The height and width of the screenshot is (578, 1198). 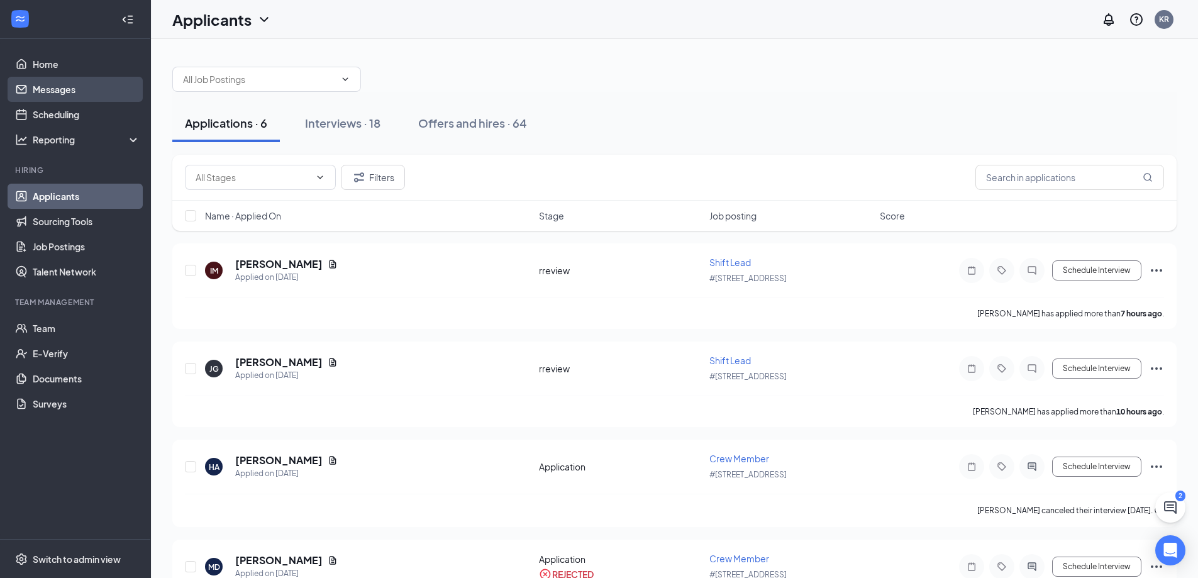 What do you see at coordinates (259, 79) in the screenshot?
I see `input: All Job Postings` at bounding box center [259, 79].